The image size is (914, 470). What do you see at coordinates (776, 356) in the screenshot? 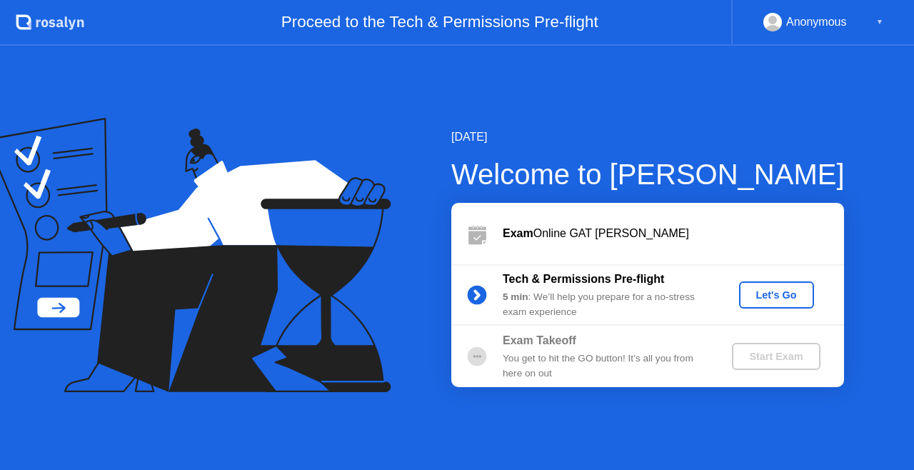
I see `button: Start Exam` at bounding box center [776, 356].